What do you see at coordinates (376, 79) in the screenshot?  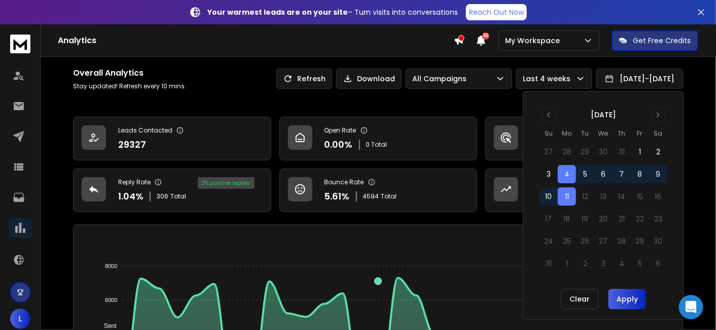 I see `p: Download` at bounding box center [376, 79].